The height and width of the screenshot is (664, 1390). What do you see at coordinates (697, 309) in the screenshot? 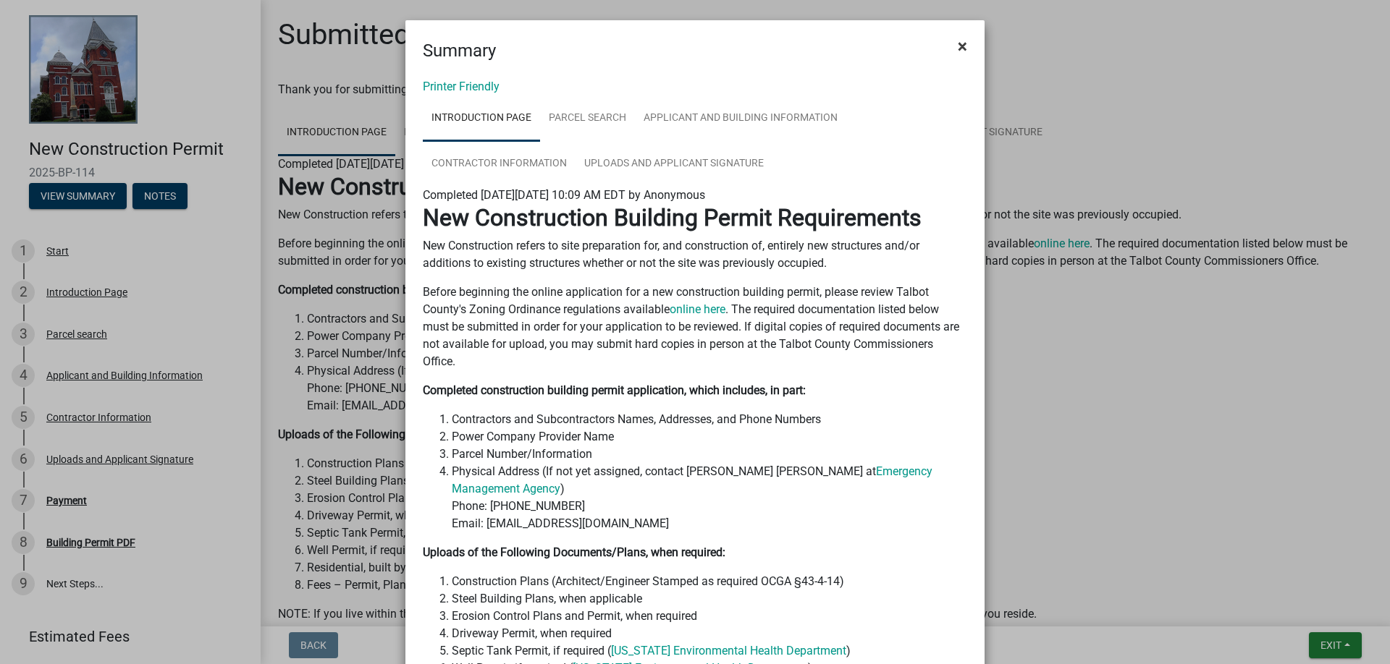
I see `a: online here` at bounding box center [697, 309].